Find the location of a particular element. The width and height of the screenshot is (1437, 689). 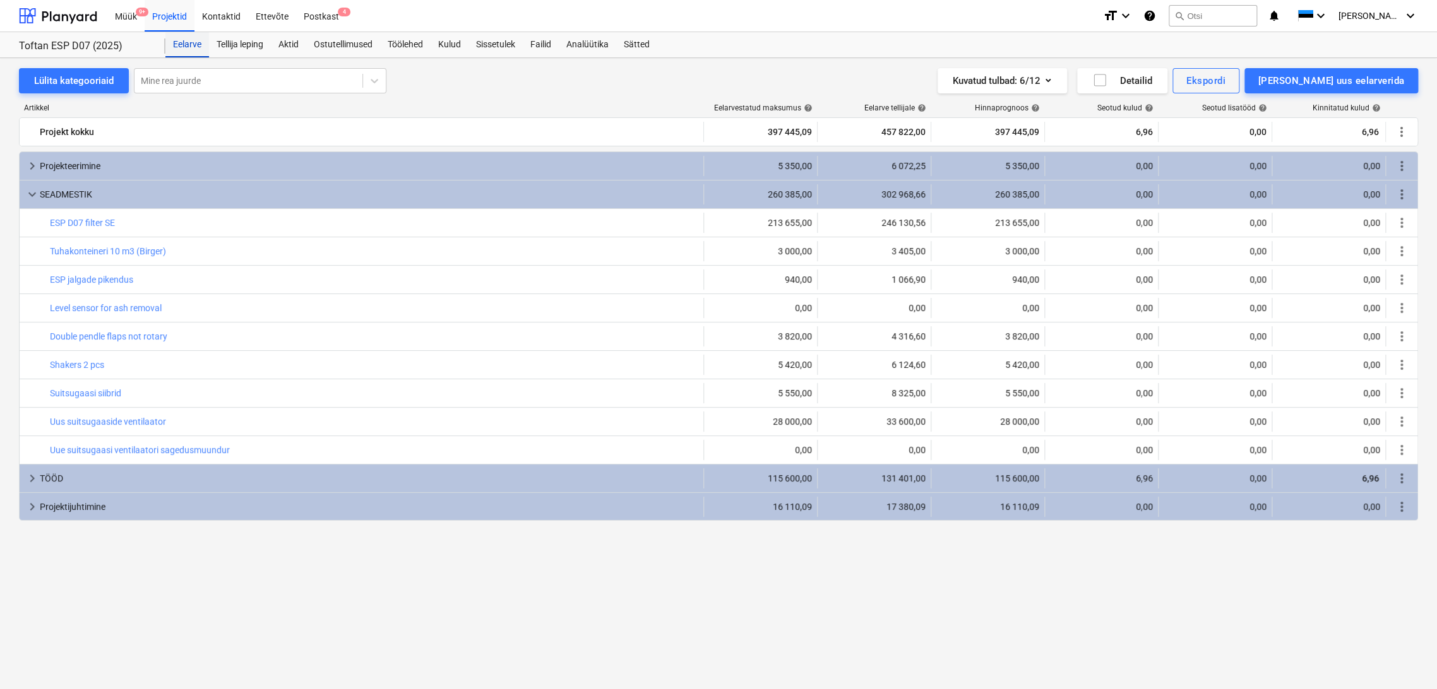

div: Eelarve tellijale is located at coordinates (895, 108).